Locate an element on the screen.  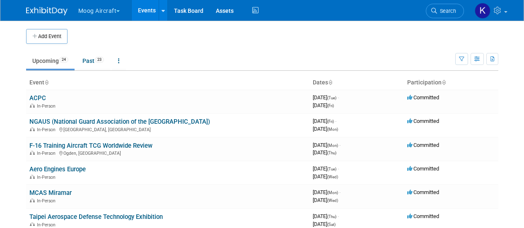
img: Kathryn Germony is located at coordinates (483, 11).